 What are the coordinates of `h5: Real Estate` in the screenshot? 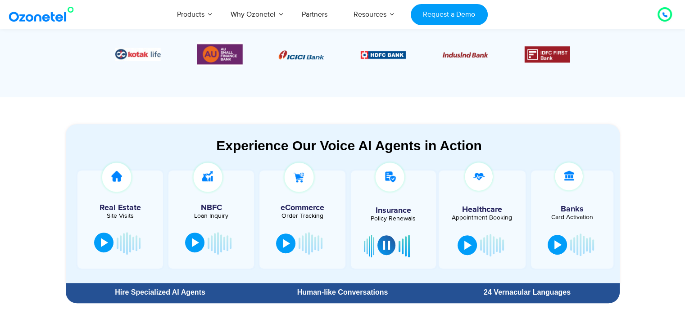 It's located at (120, 208).